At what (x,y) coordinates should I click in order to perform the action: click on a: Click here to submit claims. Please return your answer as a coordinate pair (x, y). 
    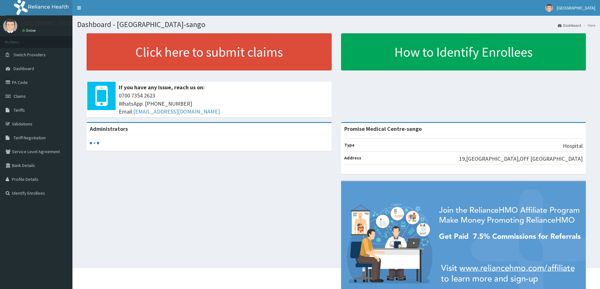
    Looking at the image, I should click on (209, 52).